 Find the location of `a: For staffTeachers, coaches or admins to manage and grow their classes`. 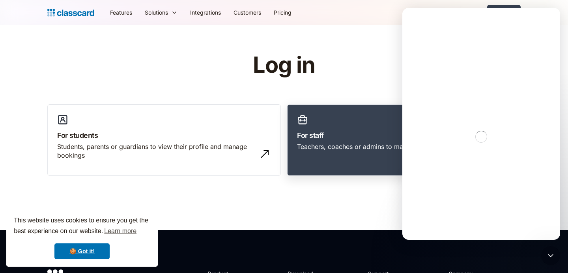

a: For staffTeachers, coaches or admins to manage and grow their classes is located at coordinates (404, 140).